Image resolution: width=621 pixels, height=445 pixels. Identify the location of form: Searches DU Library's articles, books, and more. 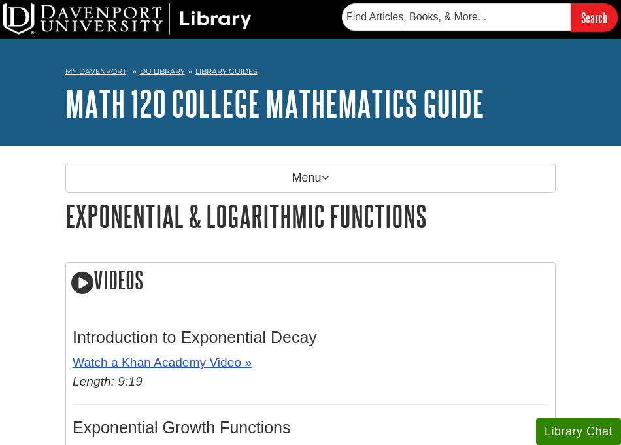
(480, 17).